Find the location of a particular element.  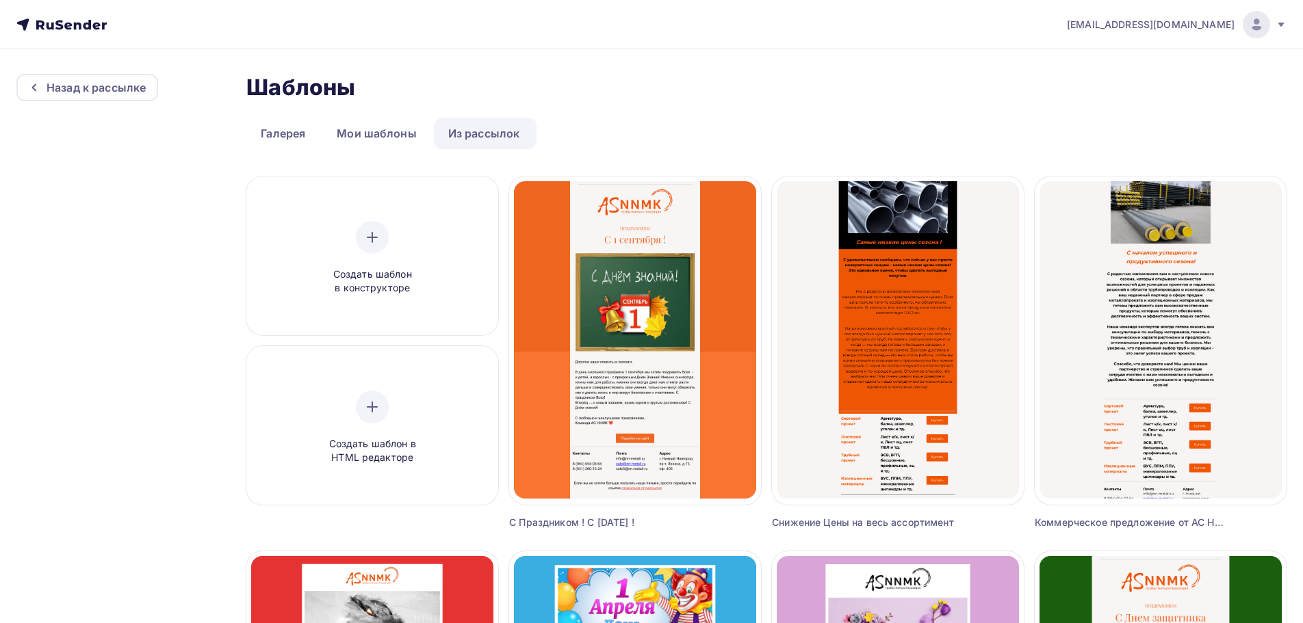

h2: Шаблоны is located at coordinates (300, 88).